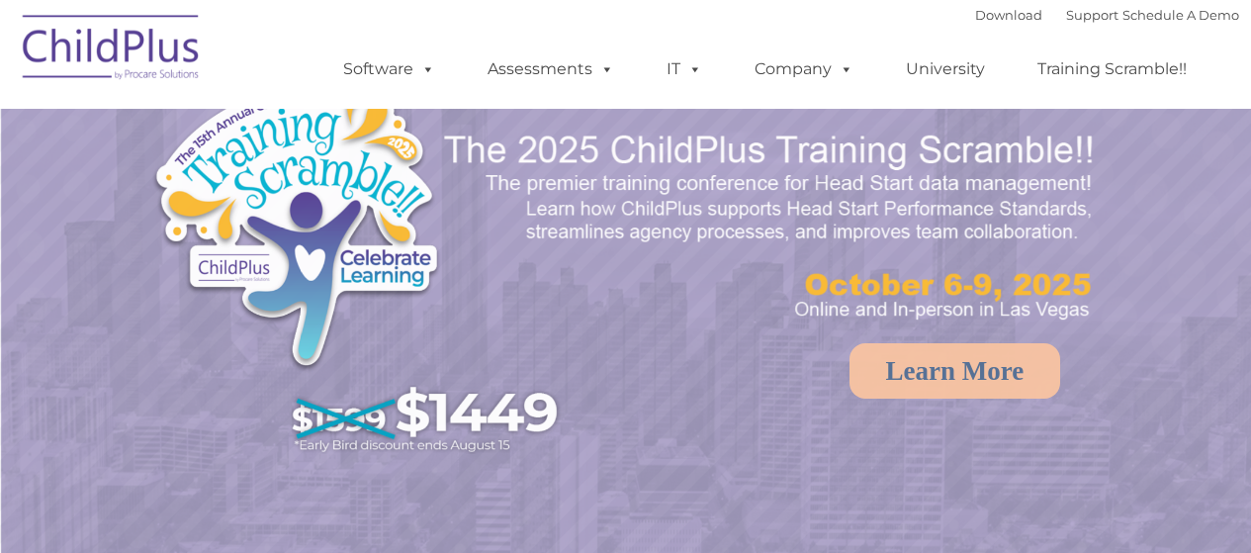 The width and height of the screenshot is (1251, 553). Describe the element at coordinates (389, 69) in the screenshot. I see `a: Software` at that location.